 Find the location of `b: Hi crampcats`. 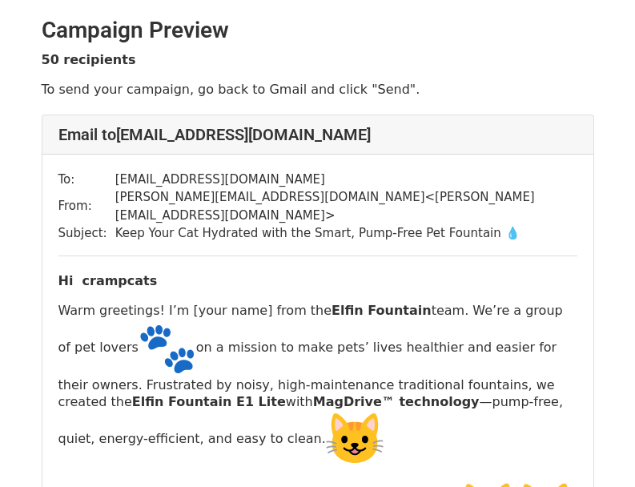

b: Hi crampcats is located at coordinates (108, 280).